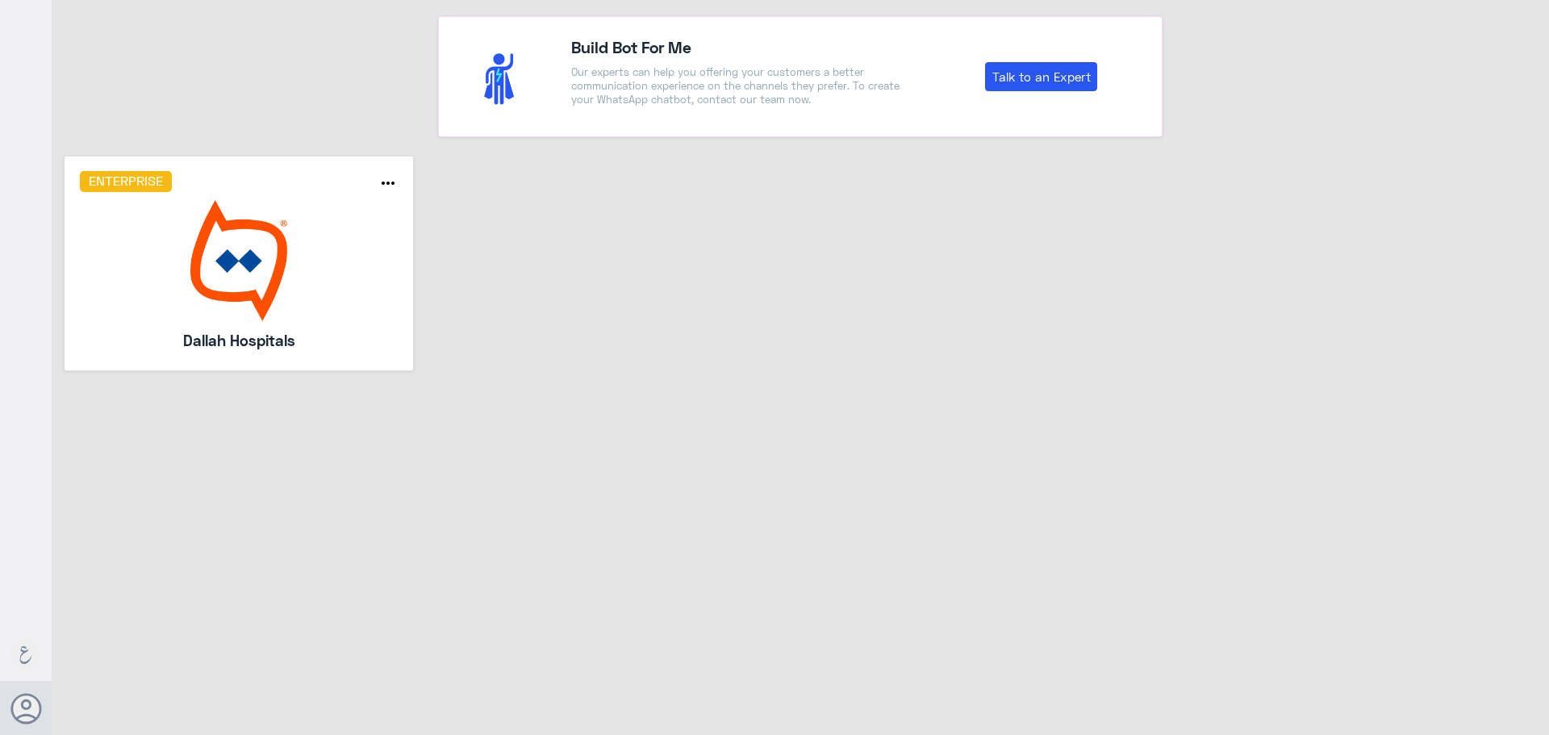 The image size is (1549, 735). What do you see at coordinates (239, 261) in the screenshot?
I see `img: bot image` at bounding box center [239, 261].